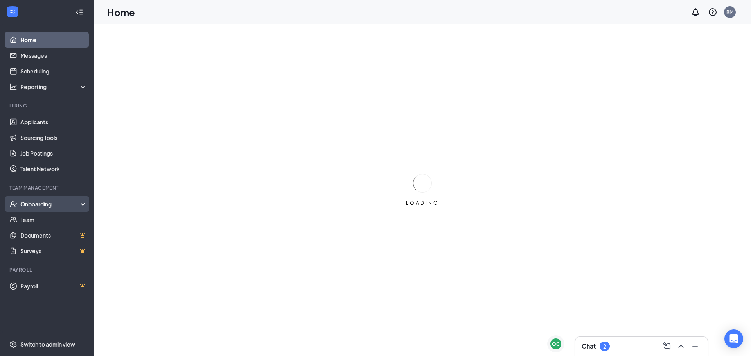 Image resolution: width=751 pixels, height=356 pixels. What do you see at coordinates (695, 346) in the screenshot?
I see `button: Minimize` at bounding box center [695, 346].